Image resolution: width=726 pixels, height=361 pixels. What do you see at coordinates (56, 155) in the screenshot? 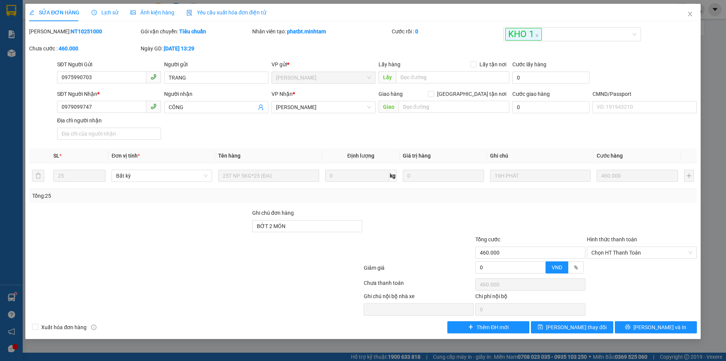
I see `span: SL` at bounding box center [56, 155].